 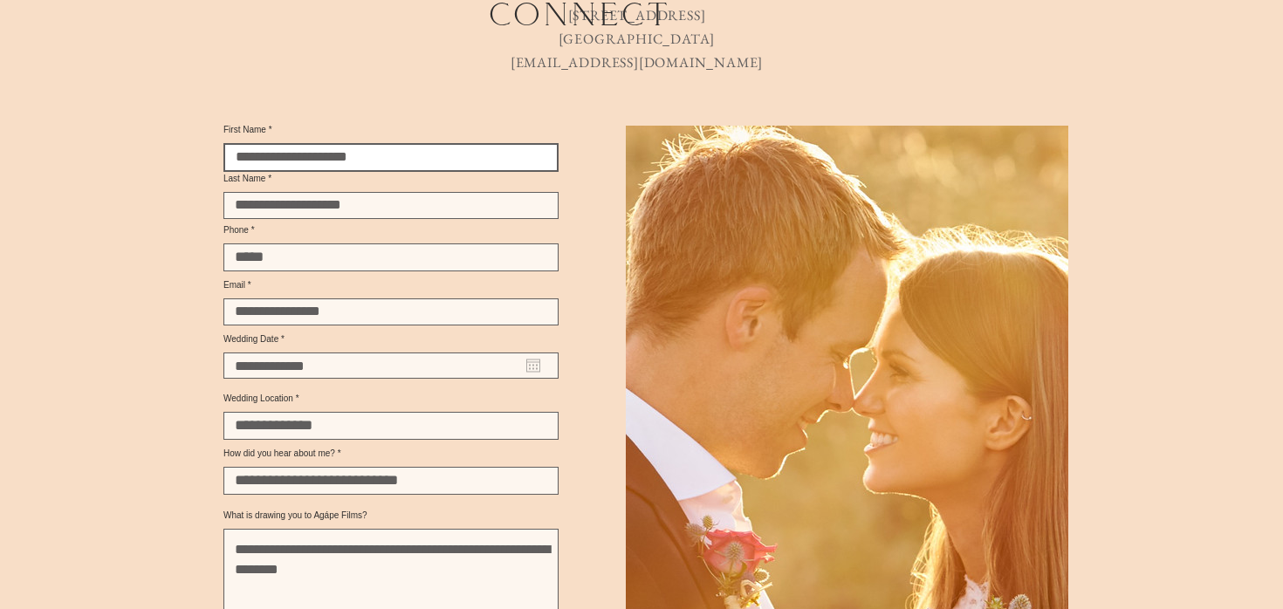 I want to click on label: Phone, so click(x=391, y=230).